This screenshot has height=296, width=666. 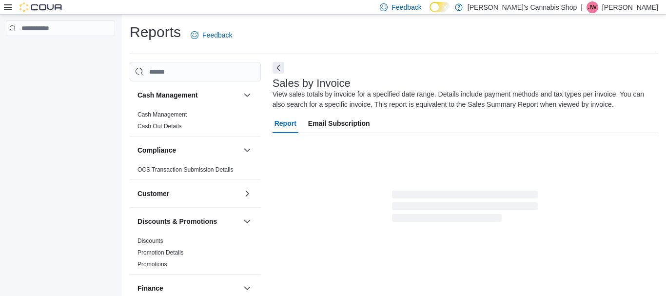 What do you see at coordinates (440, 7) in the screenshot?
I see `input: Dark Mode` at bounding box center [440, 7].